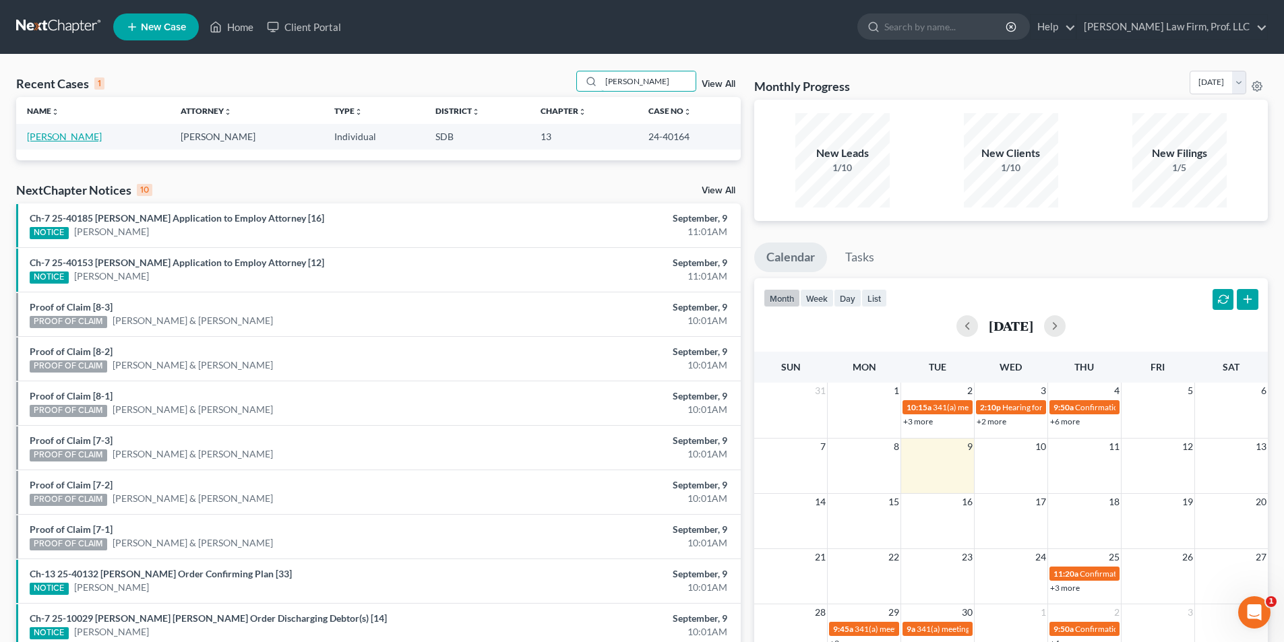  Describe the element at coordinates (820, 391) in the screenshot. I see `span: 31` at that location.